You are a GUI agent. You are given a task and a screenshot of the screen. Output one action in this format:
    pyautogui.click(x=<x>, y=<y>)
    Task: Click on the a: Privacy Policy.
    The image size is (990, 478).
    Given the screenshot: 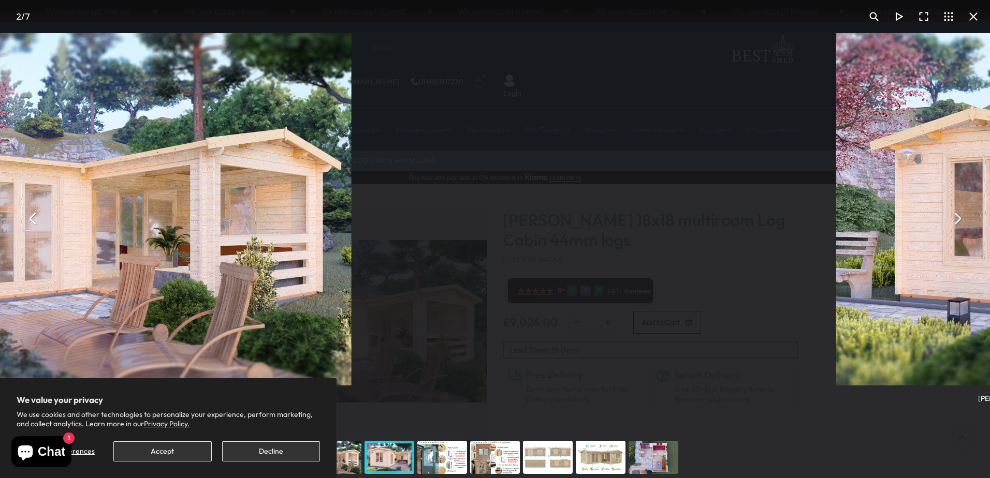 What is the action you would take?
    pyautogui.click(x=167, y=424)
    